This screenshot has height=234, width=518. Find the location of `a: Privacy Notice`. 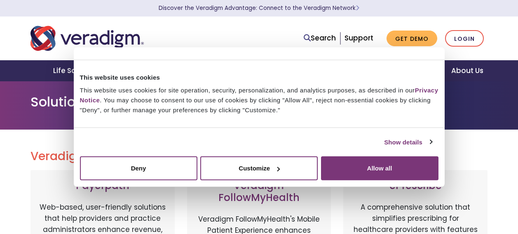

a: Privacy Notice is located at coordinates (259, 95).